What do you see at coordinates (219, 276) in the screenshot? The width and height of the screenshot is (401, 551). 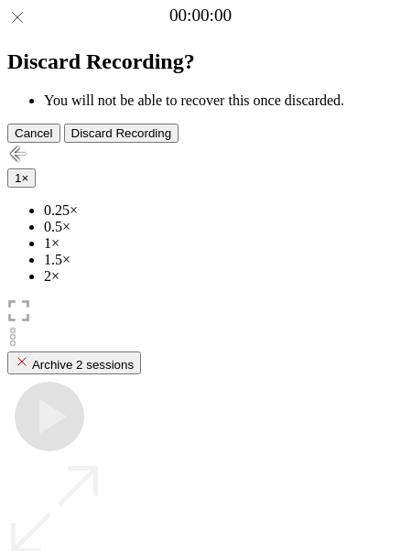 I see `li: 2×` at bounding box center [219, 276].